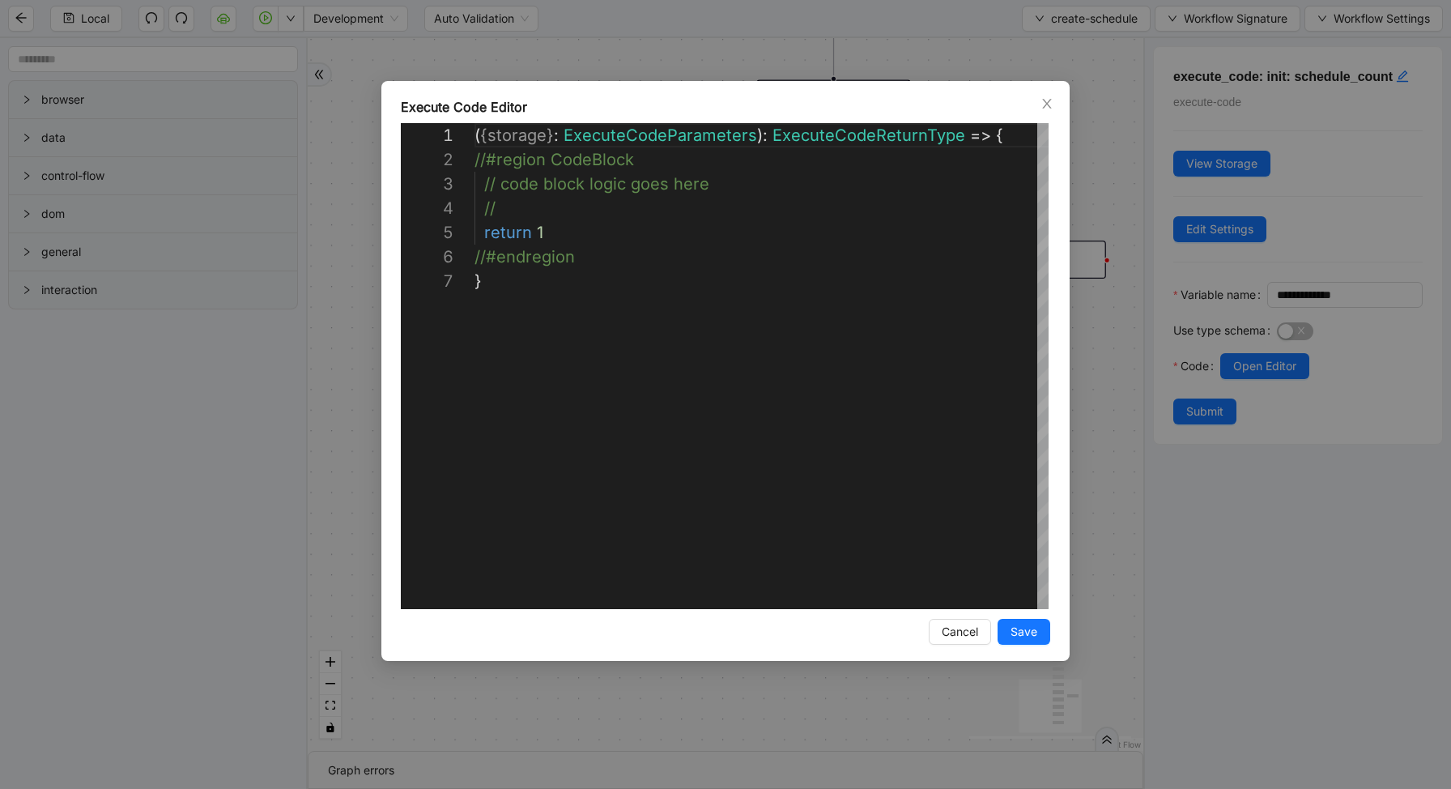 This screenshot has width=1451, height=789. What do you see at coordinates (554, 160) in the screenshot?
I see `span: //#region CodeBlock` at bounding box center [554, 160].